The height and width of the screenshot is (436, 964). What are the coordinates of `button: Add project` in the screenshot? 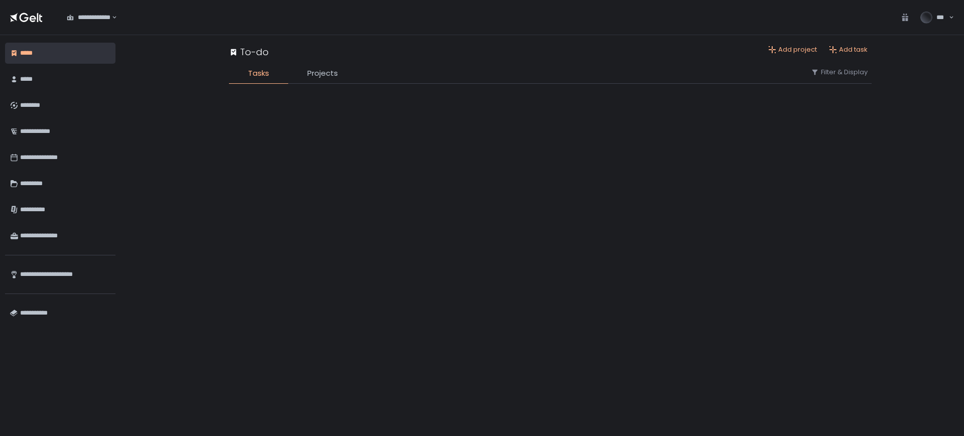 It's located at (792, 50).